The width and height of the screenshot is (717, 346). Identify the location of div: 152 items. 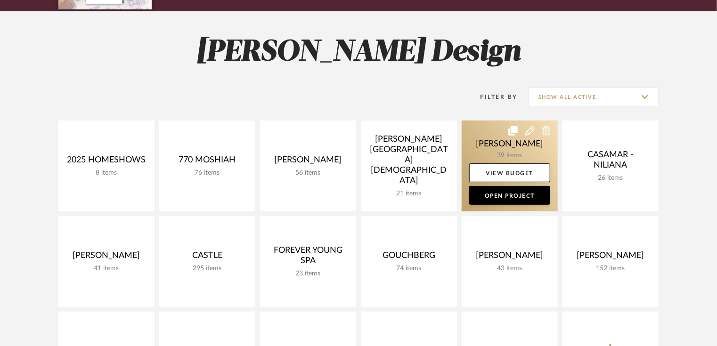
(610, 268).